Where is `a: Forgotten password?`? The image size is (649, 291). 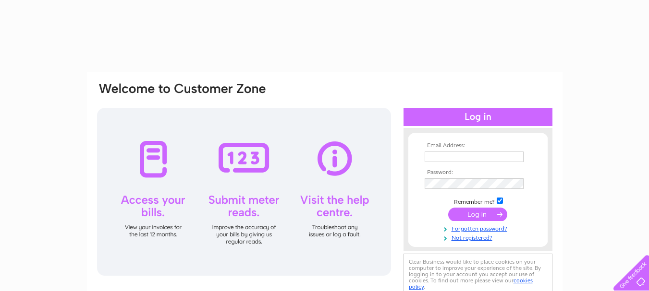
a: Forgotten password? is located at coordinates (479, 228).